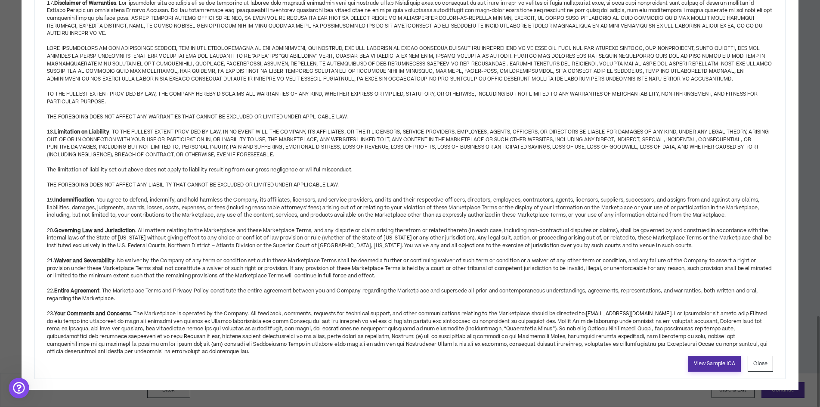 The image size is (820, 407). I want to click on div: 23. . The Marketplace is operated by the Company. All feedback, comments, requests for technical ..., so click(410, 329).